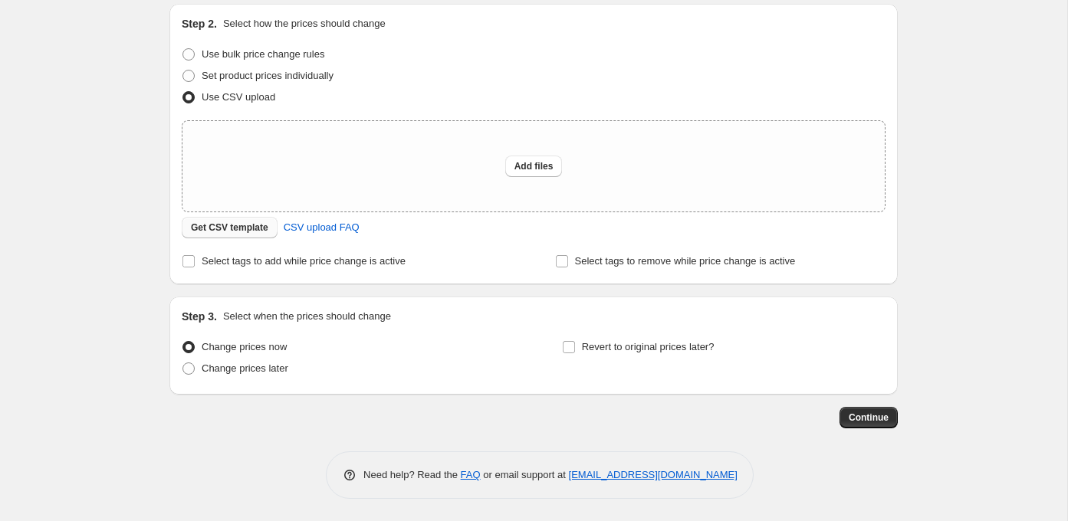  I want to click on button: Continue, so click(869, 418).